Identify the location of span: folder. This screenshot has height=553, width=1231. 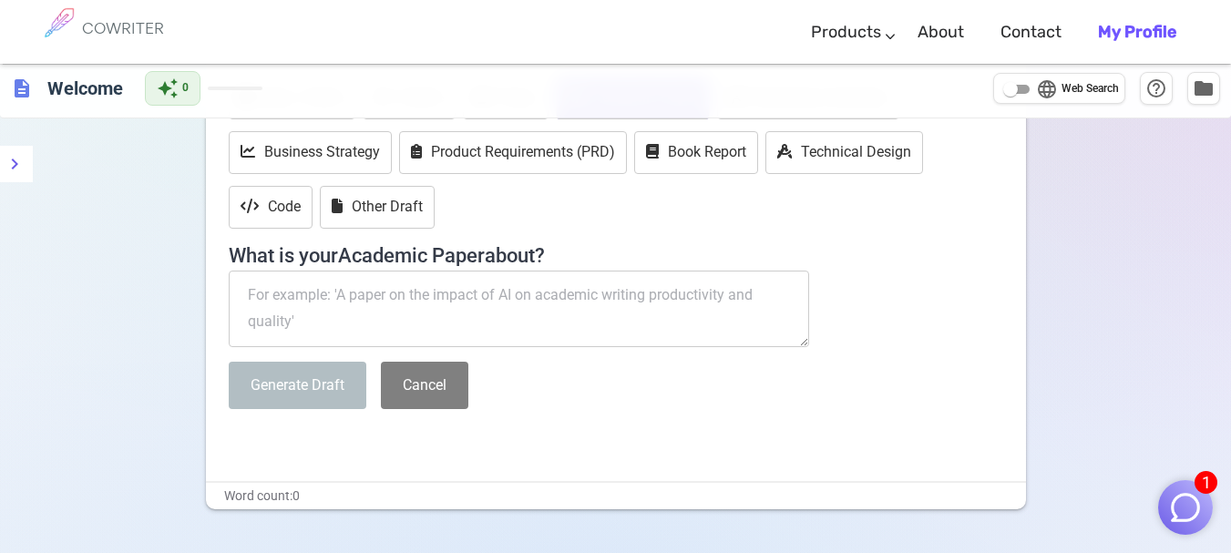
(1204, 88).